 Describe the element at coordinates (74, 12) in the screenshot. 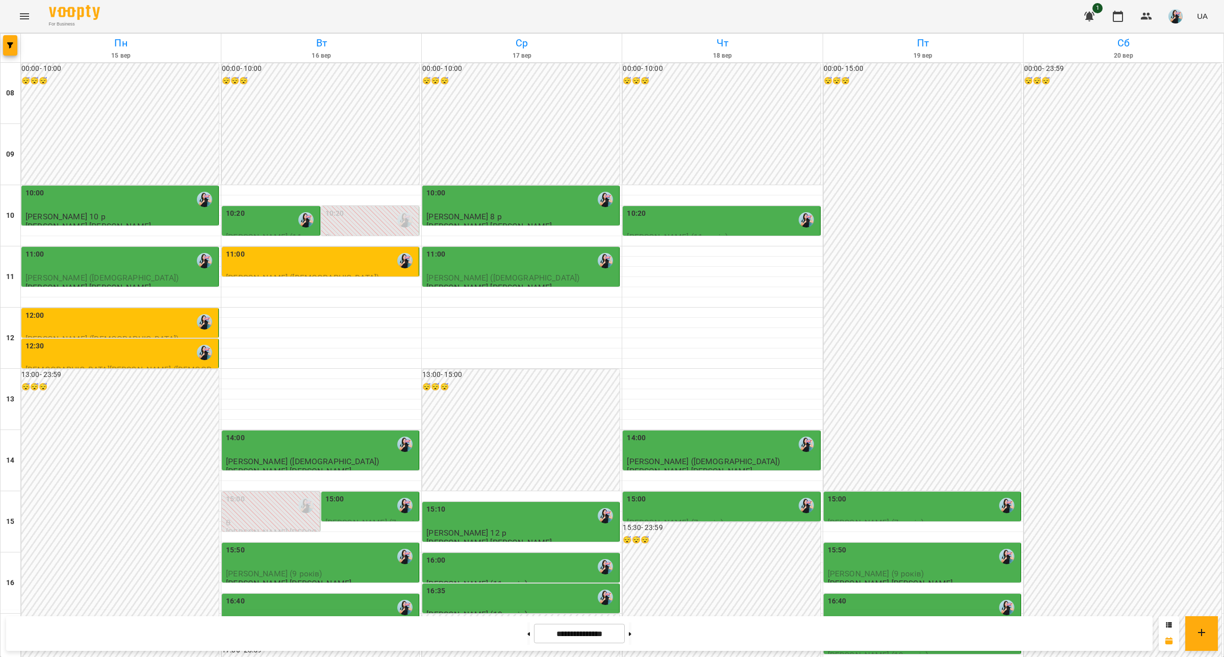

I see `img: Voopty Logo` at that location.